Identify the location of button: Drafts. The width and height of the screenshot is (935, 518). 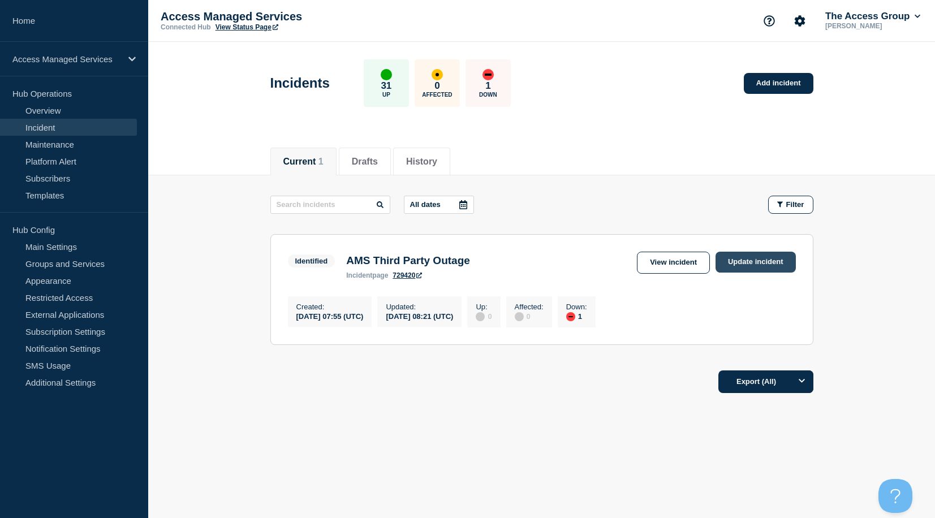
(365, 162).